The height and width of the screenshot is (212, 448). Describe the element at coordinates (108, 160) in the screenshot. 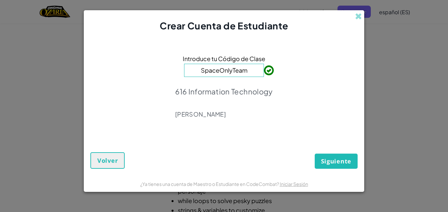

I see `span: Volver` at that location.